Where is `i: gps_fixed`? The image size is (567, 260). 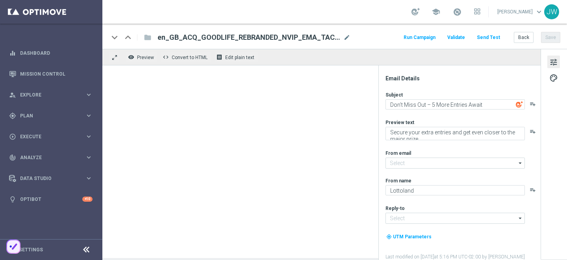
i: gps_fixed is located at coordinates (13, 116).